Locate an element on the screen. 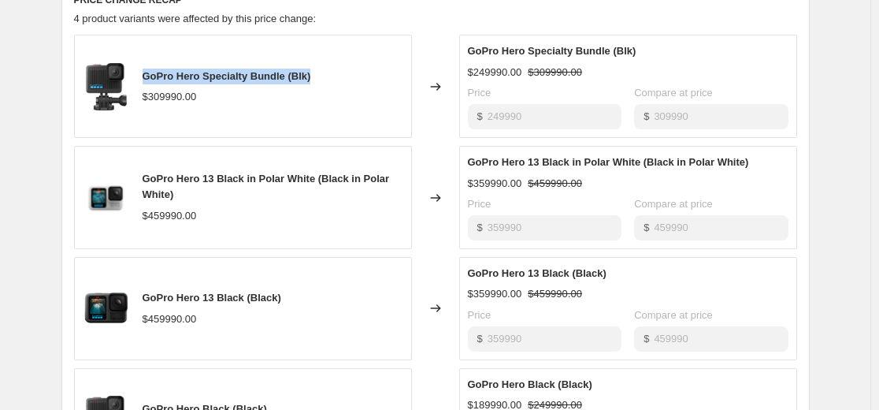 The width and height of the screenshot is (879, 410). img: 1725440525_img_2328348_1_30a34cd6-8f43-41bf-8686-701d079b5b1f_80x.jpg is located at coordinates (106, 87).